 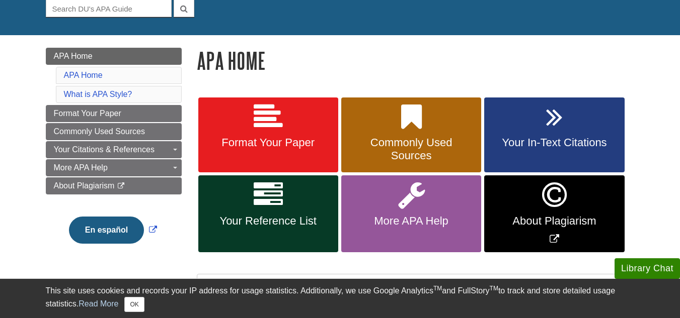 I want to click on span: Your Citations & References, so click(x=104, y=149).